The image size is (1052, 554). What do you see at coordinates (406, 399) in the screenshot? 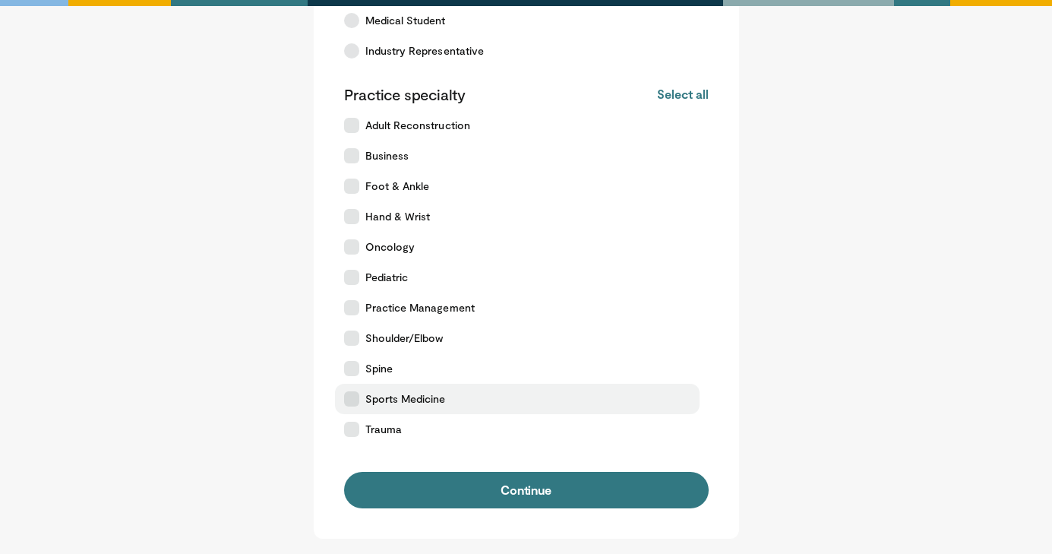
I see `span: Sports Medicine` at bounding box center [406, 399].